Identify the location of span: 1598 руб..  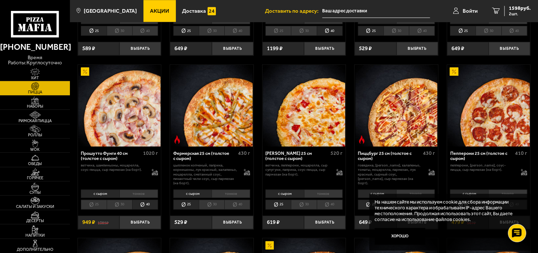
(520, 8).